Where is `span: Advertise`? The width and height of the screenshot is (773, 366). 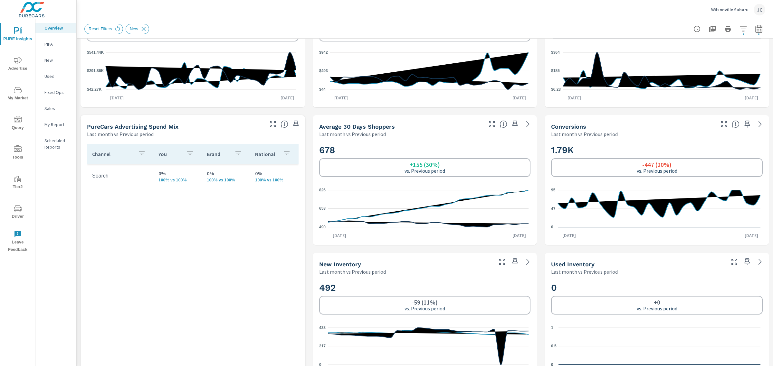
span: Advertise is located at coordinates (18, 64).